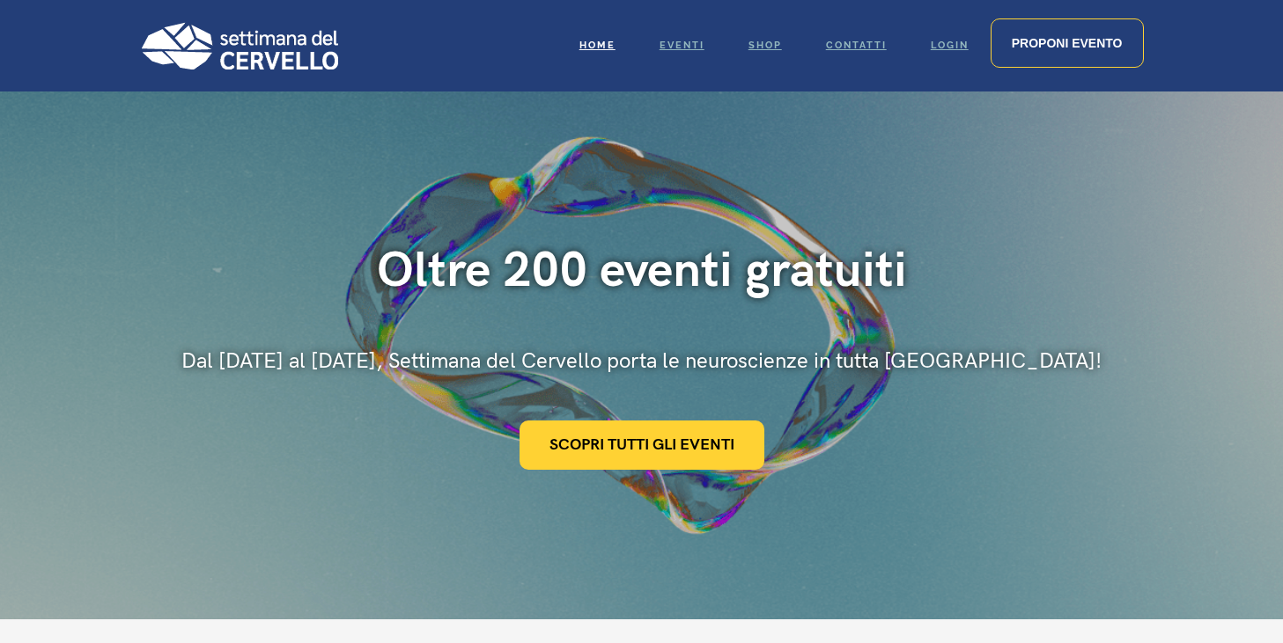  What do you see at coordinates (949, 45) in the screenshot?
I see `span: Login` at bounding box center [949, 45].